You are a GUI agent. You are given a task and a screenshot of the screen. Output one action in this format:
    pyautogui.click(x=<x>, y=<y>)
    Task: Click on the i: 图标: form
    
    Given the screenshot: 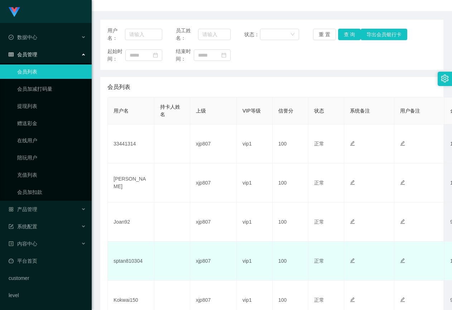 What is the action you would take?
    pyautogui.click(x=11, y=226)
    